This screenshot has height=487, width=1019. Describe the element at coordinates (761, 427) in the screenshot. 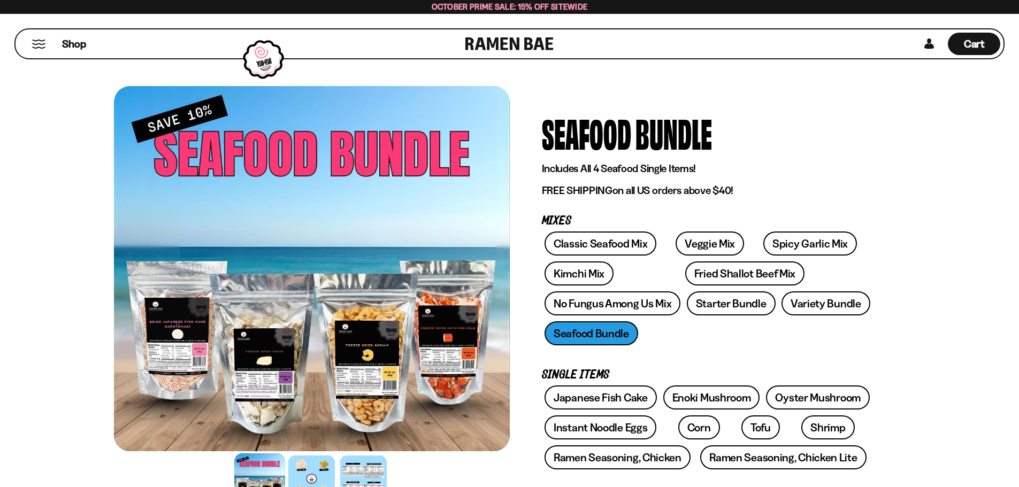

I see `a: Tofu` at that location.